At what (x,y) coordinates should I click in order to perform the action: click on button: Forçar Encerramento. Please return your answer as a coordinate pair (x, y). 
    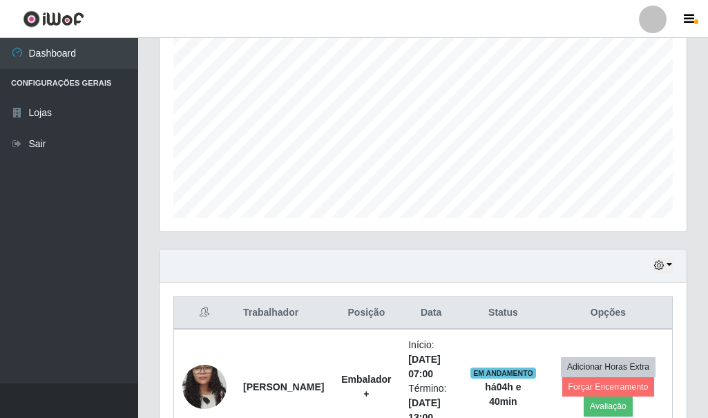
    Looking at the image, I should click on (609, 387).